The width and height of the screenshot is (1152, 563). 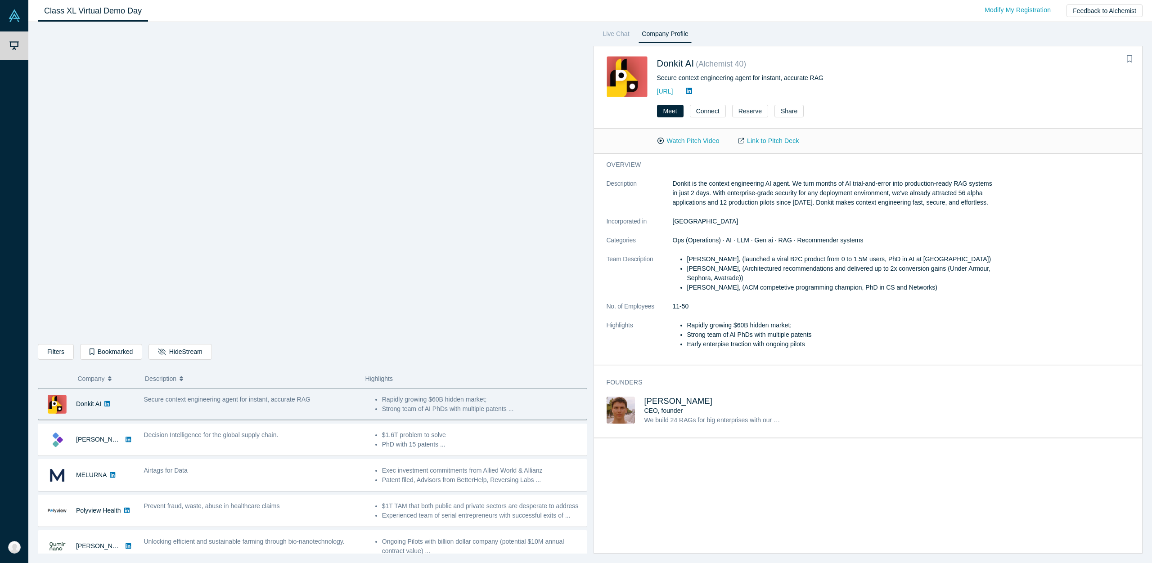 What do you see at coordinates (99, 511) in the screenshot?
I see `a: Polyview Health` at bounding box center [99, 511].